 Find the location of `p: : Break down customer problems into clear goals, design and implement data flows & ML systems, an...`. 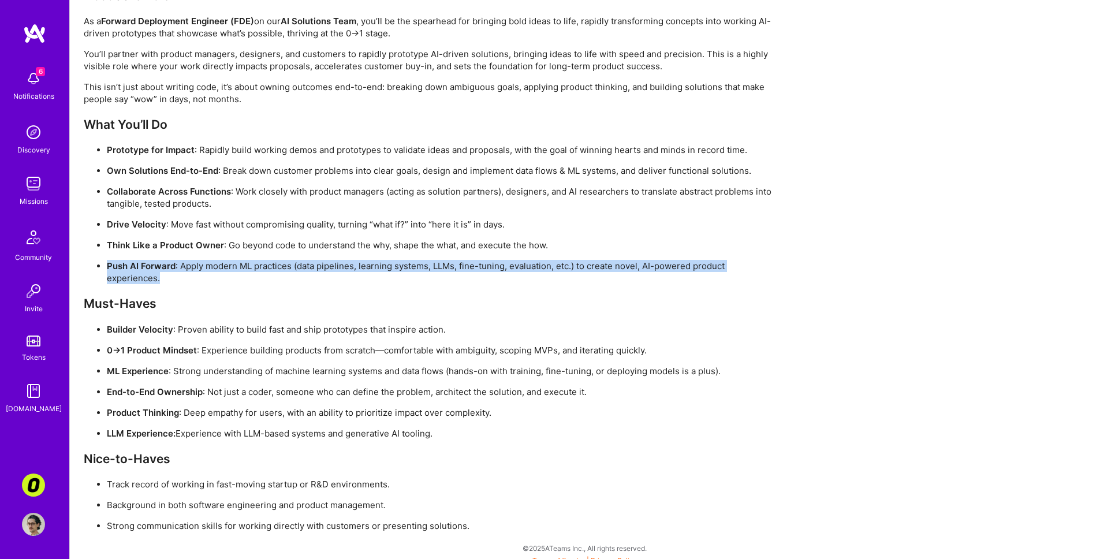

p: : Break down customer problems into clear goals, design and implement data flows & ML systems, an... is located at coordinates (442, 170).